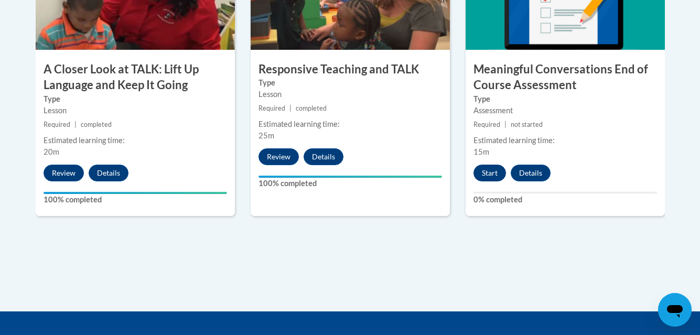  What do you see at coordinates (135, 78) in the screenshot?
I see `h3: A Closer Look at TALK: Lift Up Language and Keep It Going` at bounding box center [135, 78].